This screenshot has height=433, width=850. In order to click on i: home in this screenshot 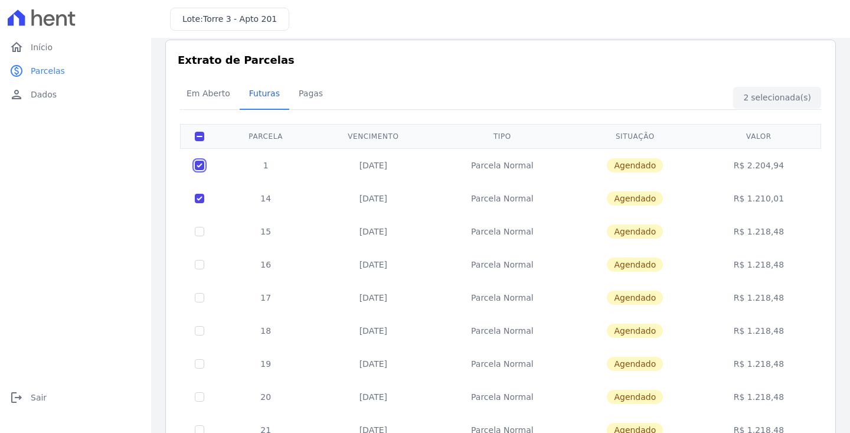, I will do `click(17, 47)`.